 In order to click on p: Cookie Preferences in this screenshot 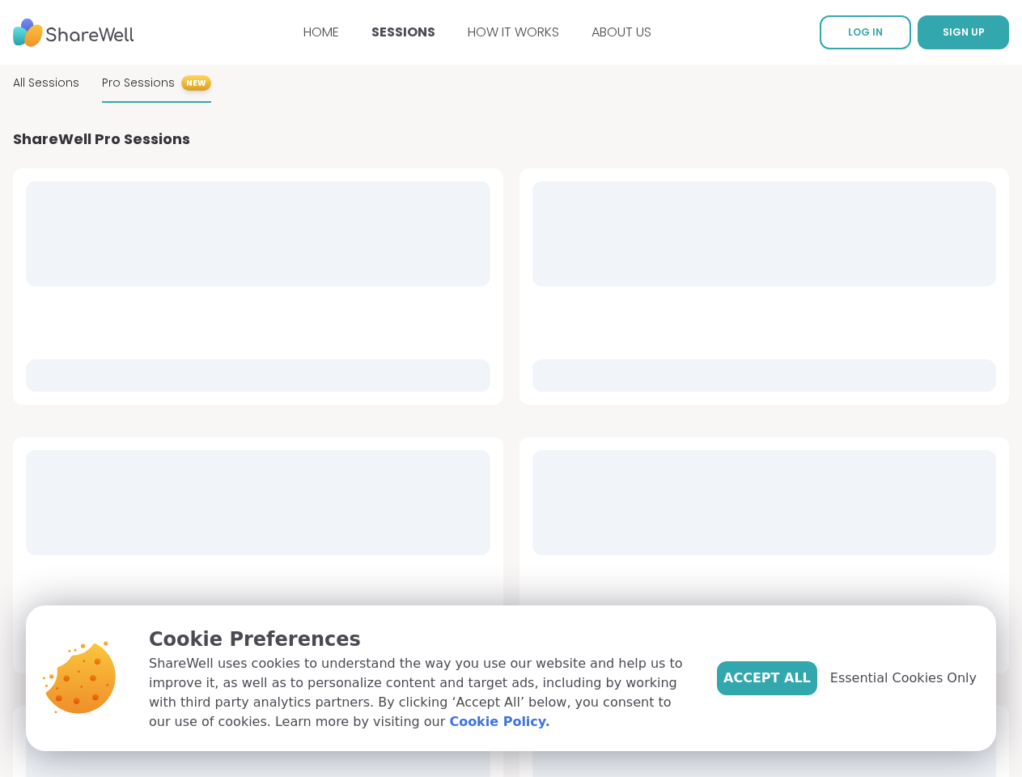, I will do `click(420, 639)`.